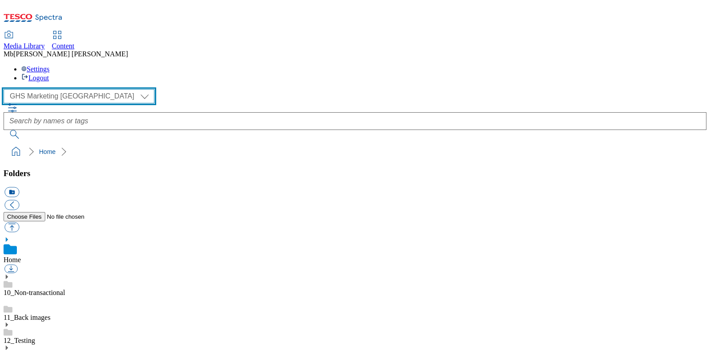 This screenshot has height=350, width=710. Describe the element at coordinates (8, 54) in the screenshot. I see `span: Mb` at that location.